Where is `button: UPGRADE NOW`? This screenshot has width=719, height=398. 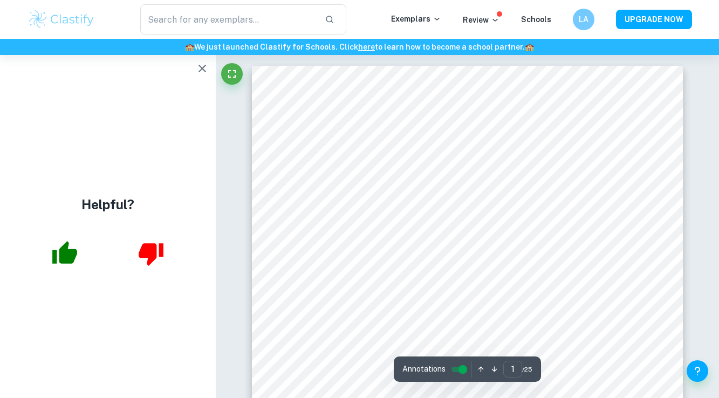
button: UPGRADE NOW is located at coordinates (654, 19).